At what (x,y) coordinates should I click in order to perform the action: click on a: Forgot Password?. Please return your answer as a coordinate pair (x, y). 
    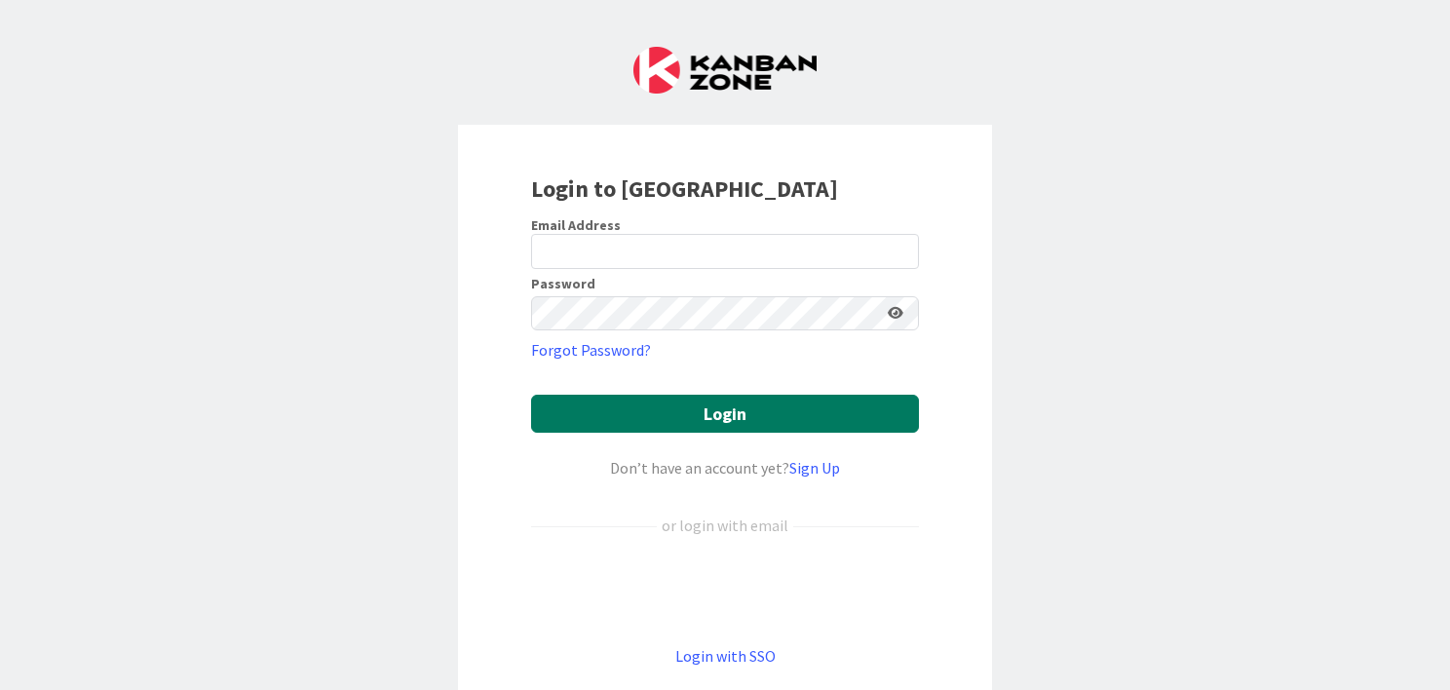
    Looking at the image, I should click on (590, 350).